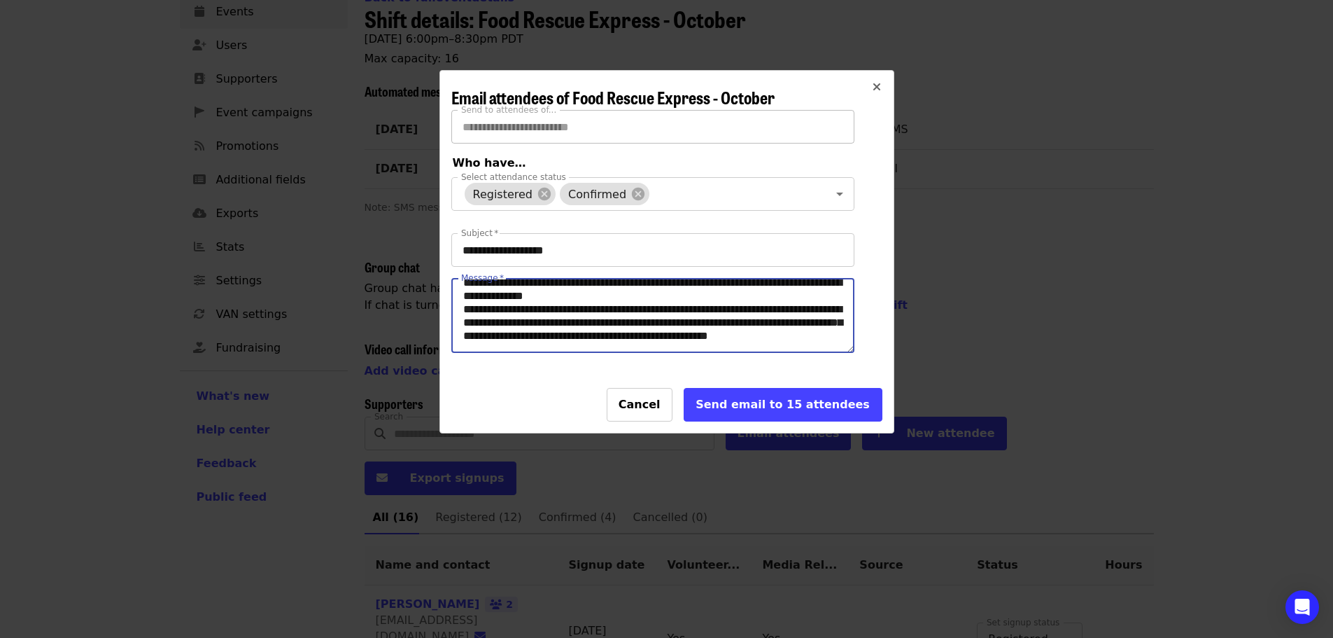 The width and height of the screenshot is (1333, 638). What do you see at coordinates (877, 87) in the screenshot?
I see `button: Close` at bounding box center [877, 87].